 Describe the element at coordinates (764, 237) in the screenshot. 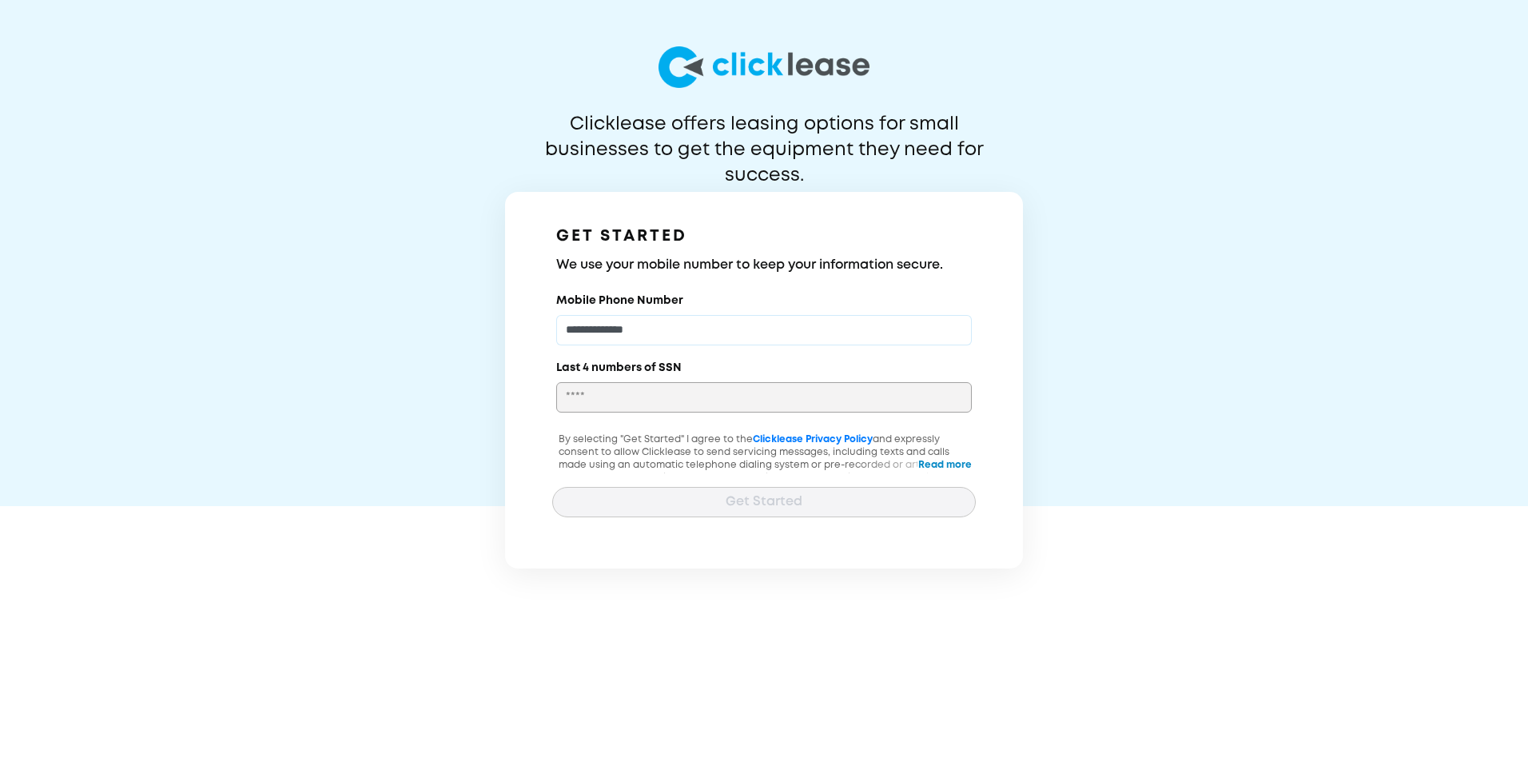

I see `h1: GET STARTED` at that location.